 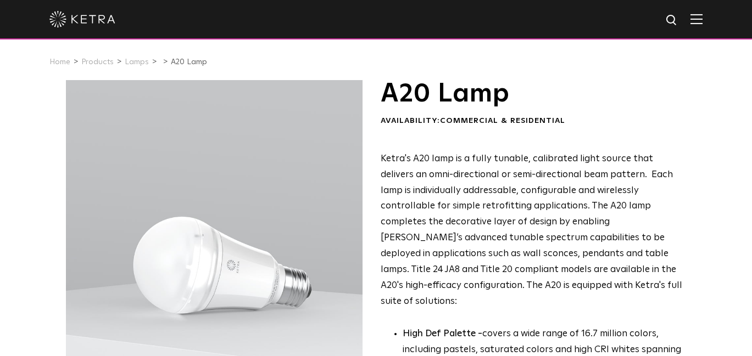 I want to click on a: Products, so click(x=97, y=62).